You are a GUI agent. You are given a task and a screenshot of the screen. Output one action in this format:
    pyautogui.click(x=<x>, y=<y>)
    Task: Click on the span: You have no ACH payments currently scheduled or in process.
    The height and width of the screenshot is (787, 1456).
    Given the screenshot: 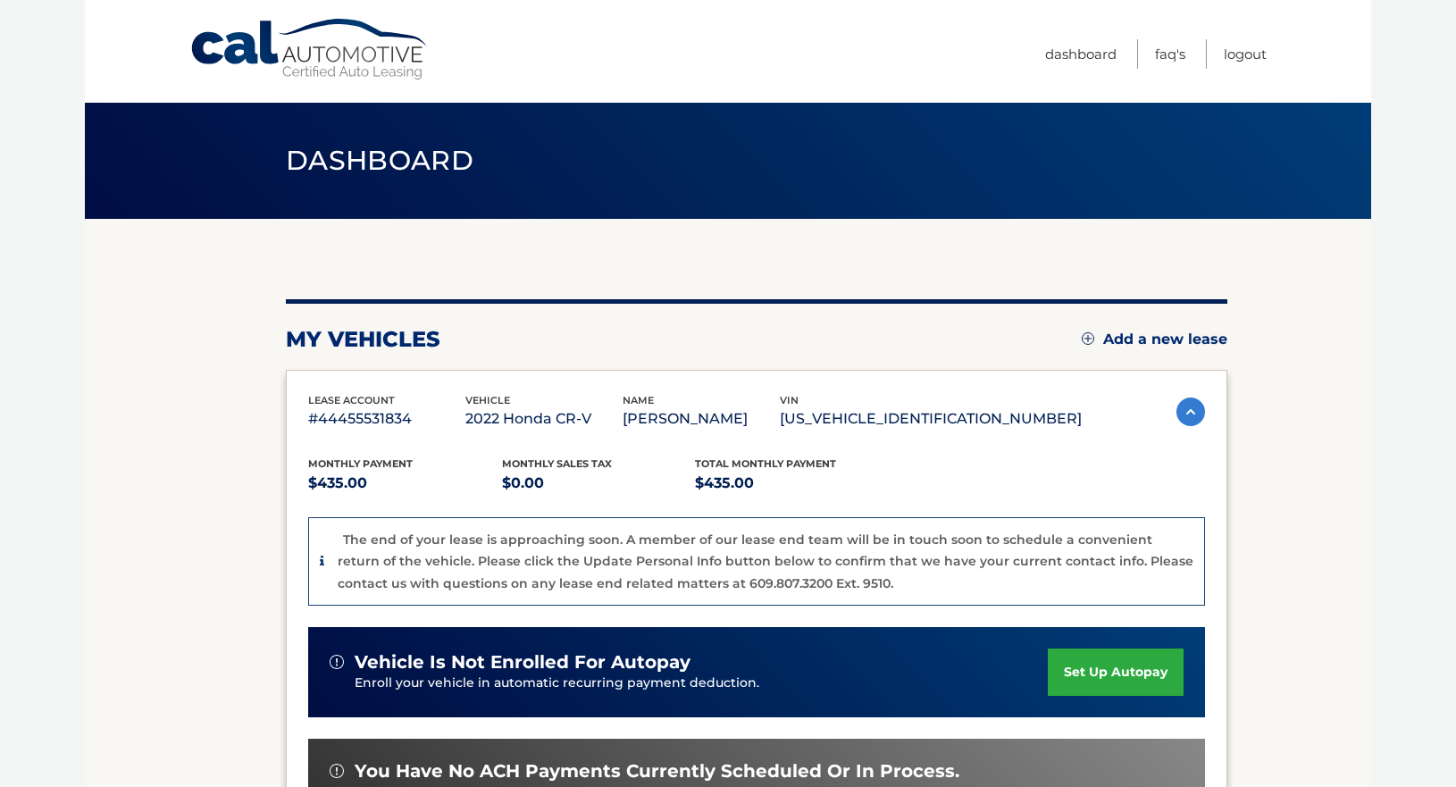 What is the action you would take?
    pyautogui.click(x=656, y=771)
    